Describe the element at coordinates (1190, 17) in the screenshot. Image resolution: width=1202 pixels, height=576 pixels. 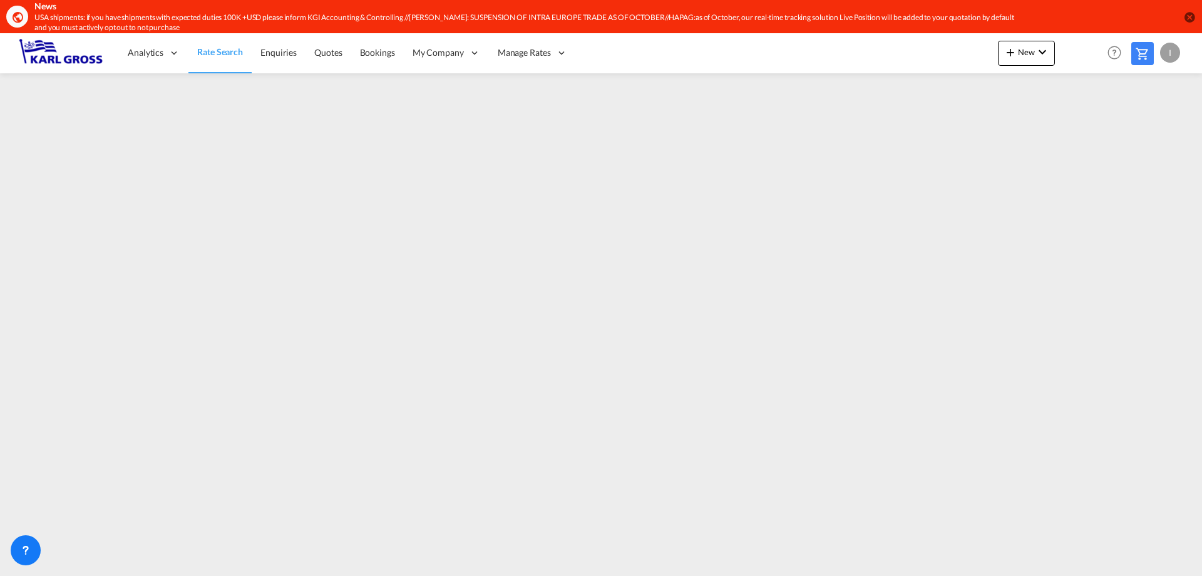
I see `md-icon: icon-close-circle` at that location.